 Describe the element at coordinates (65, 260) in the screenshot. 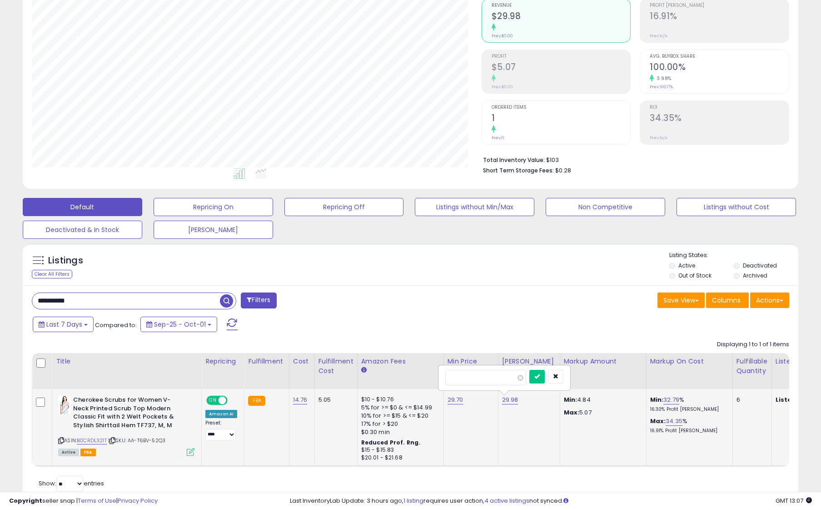

I see `h5: Listings` at that location.